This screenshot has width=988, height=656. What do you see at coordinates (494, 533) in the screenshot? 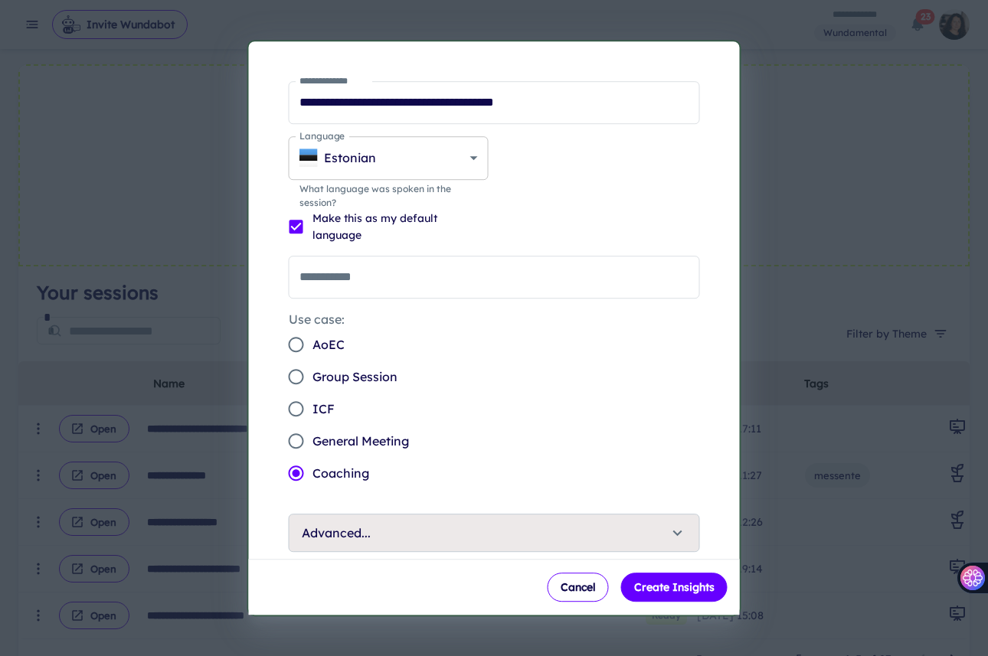
I see `button: Advanced...` at bounding box center [494, 533].